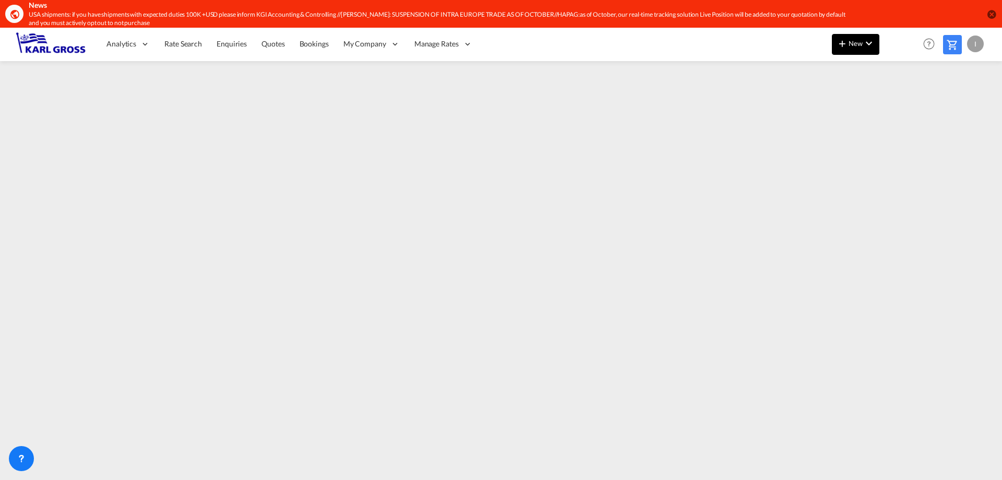 This screenshot has width=1002, height=480. What do you see at coordinates (15, 14) in the screenshot?
I see `md-icon: icon-earth` at bounding box center [15, 14].